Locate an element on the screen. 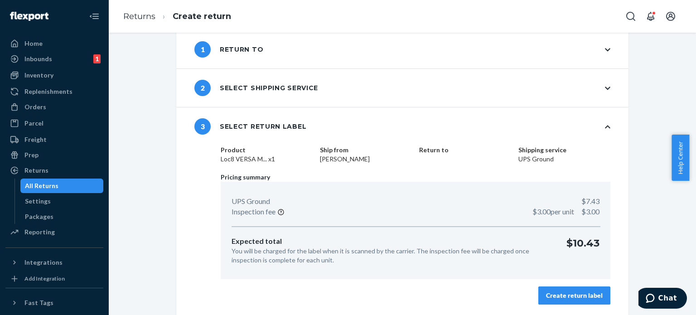  p: $3.00 is located at coordinates (566, 212).